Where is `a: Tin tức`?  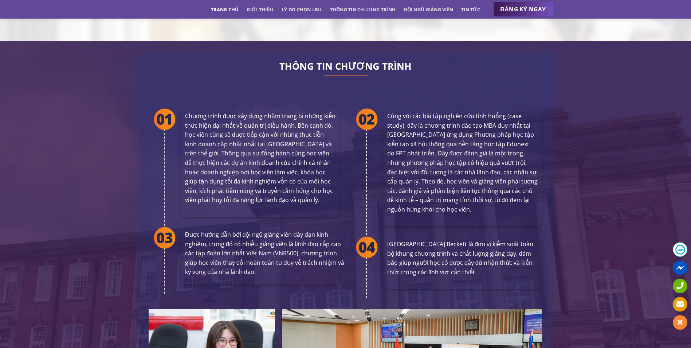
a: Tin tức is located at coordinates (471, 9).